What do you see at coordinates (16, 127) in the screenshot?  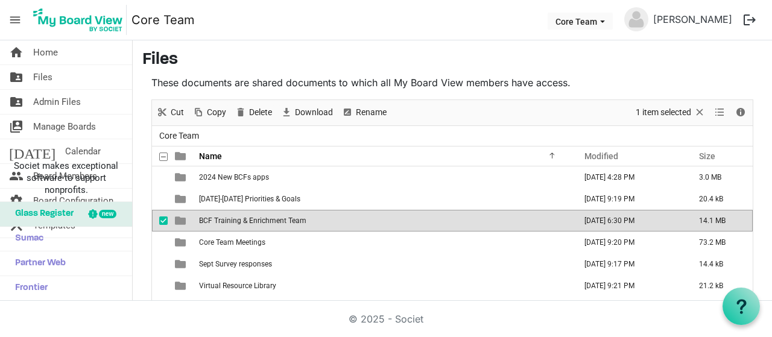 I see `span: switch_account` at bounding box center [16, 127].